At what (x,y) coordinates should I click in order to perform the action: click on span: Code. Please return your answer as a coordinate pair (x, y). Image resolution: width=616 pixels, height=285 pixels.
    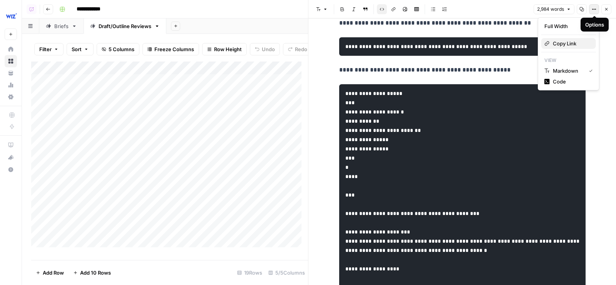
    Looking at the image, I should click on (571, 82).